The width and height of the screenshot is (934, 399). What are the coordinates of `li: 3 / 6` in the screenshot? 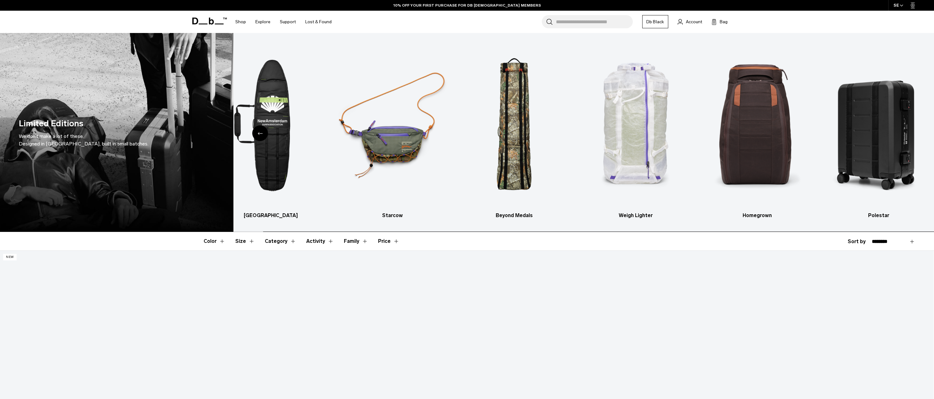 It's located at (514, 131).